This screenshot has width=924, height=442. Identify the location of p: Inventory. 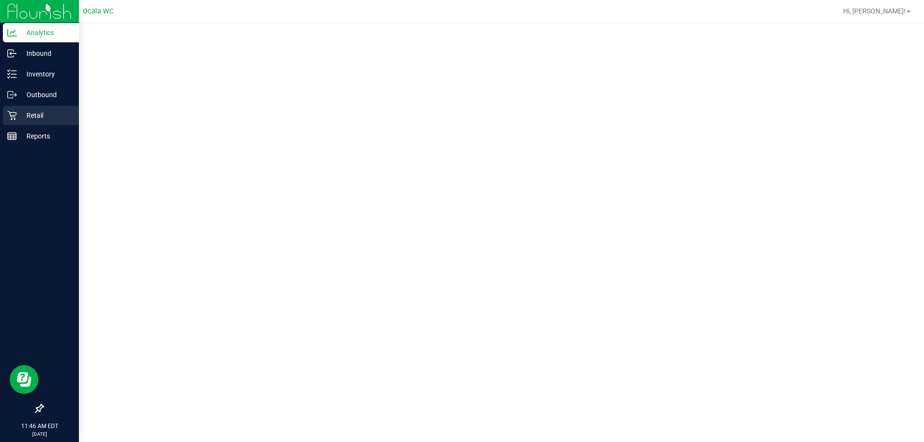
(46, 74).